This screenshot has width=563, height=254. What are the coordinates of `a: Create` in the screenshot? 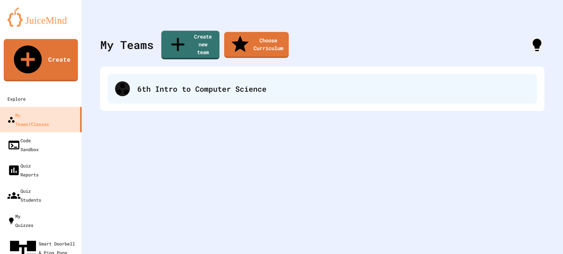 It's located at (41, 60).